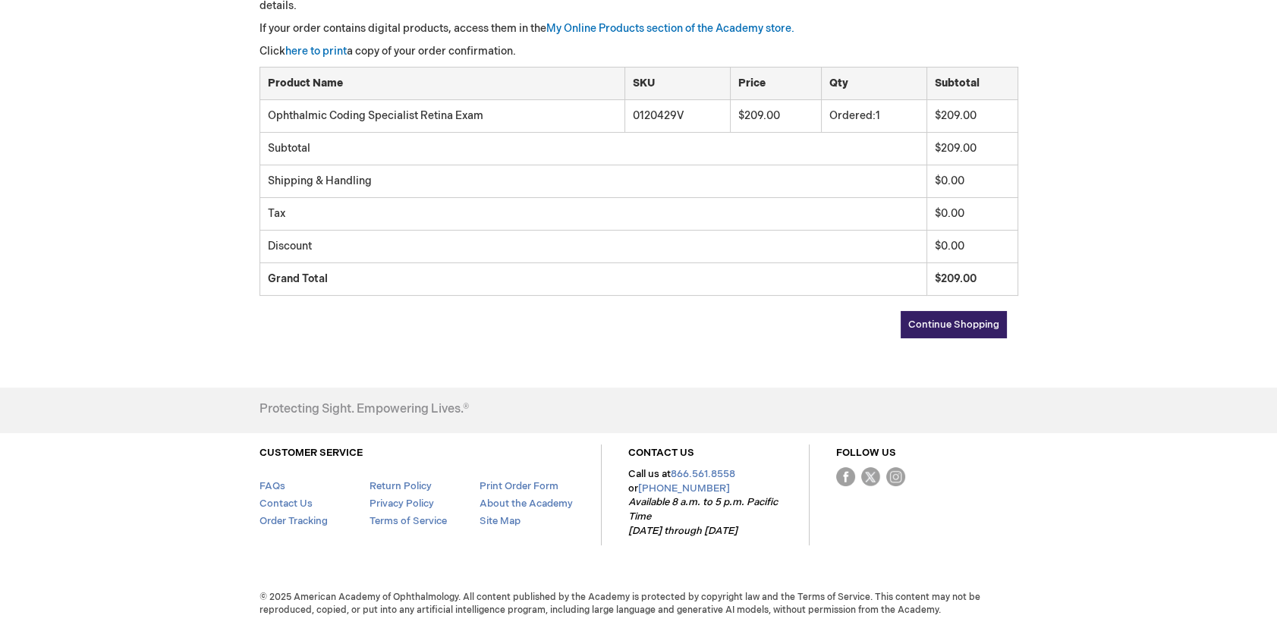  I want to click on a: 866.561.8558, so click(703, 474).